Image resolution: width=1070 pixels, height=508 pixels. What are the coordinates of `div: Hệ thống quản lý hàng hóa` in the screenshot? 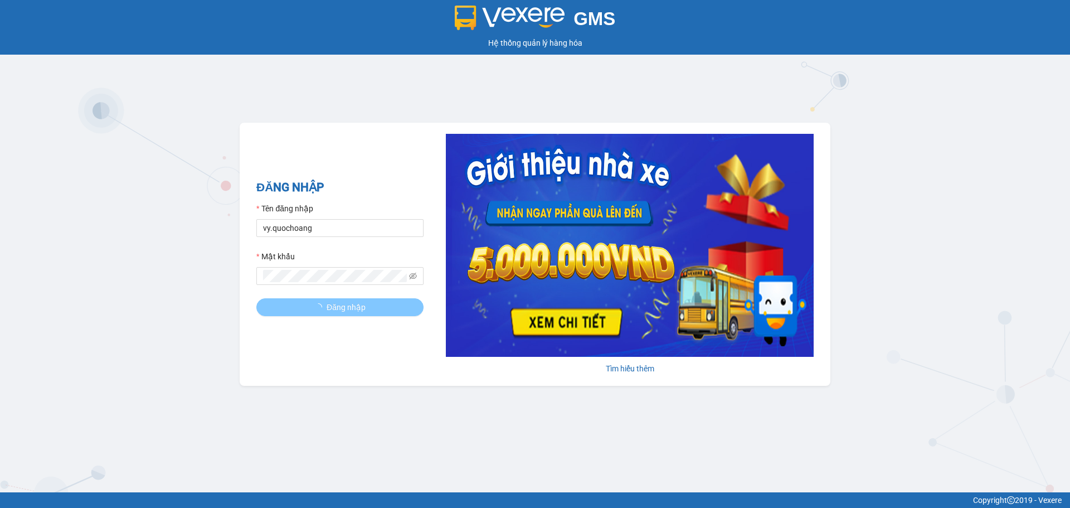 It's located at (535, 43).